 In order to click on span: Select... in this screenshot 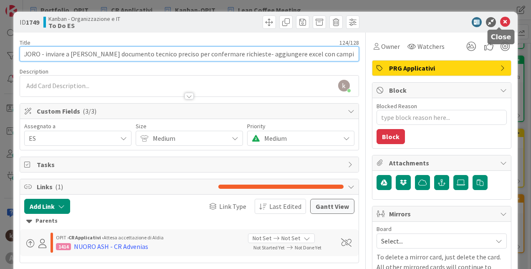, I will do `click(434, 241)`.